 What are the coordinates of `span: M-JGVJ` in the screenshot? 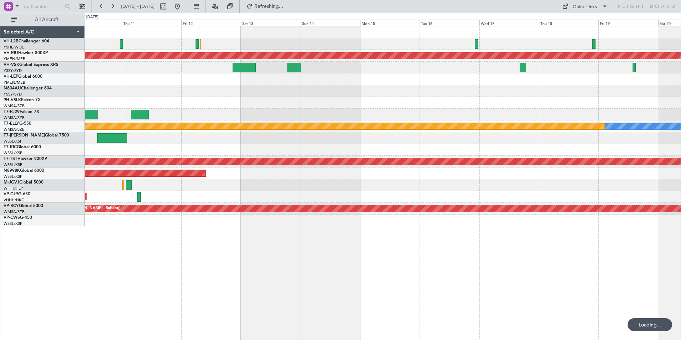 It's located at (11, 182).